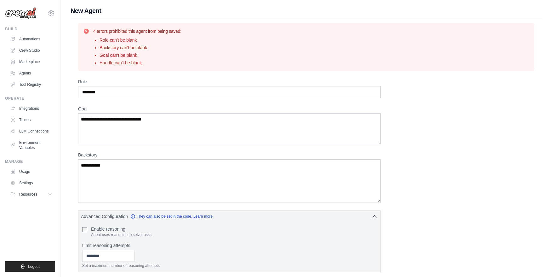 The image size is (552, 277). Describe the element at coordinates (31, 50) in the screenshot. I see `a: Crew Studio` at that location.